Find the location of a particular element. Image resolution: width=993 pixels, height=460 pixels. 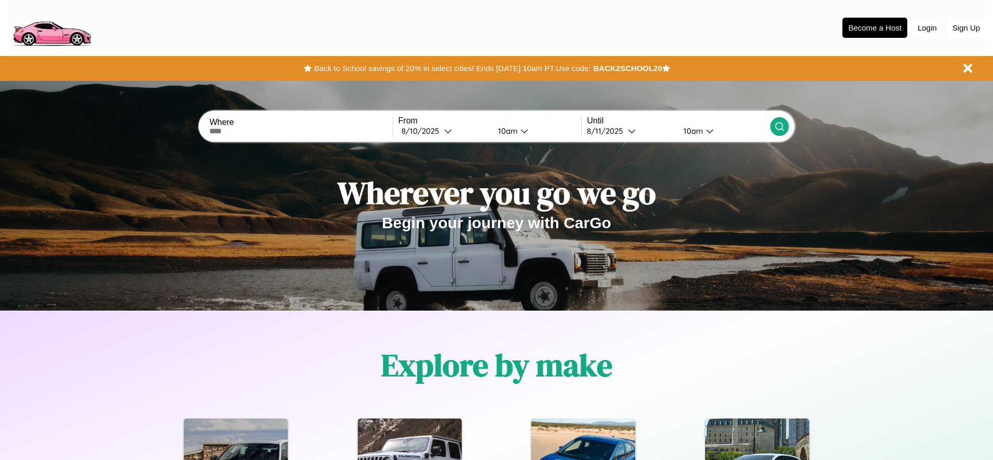

button: Become a Host is located at coordinates (874, 28).